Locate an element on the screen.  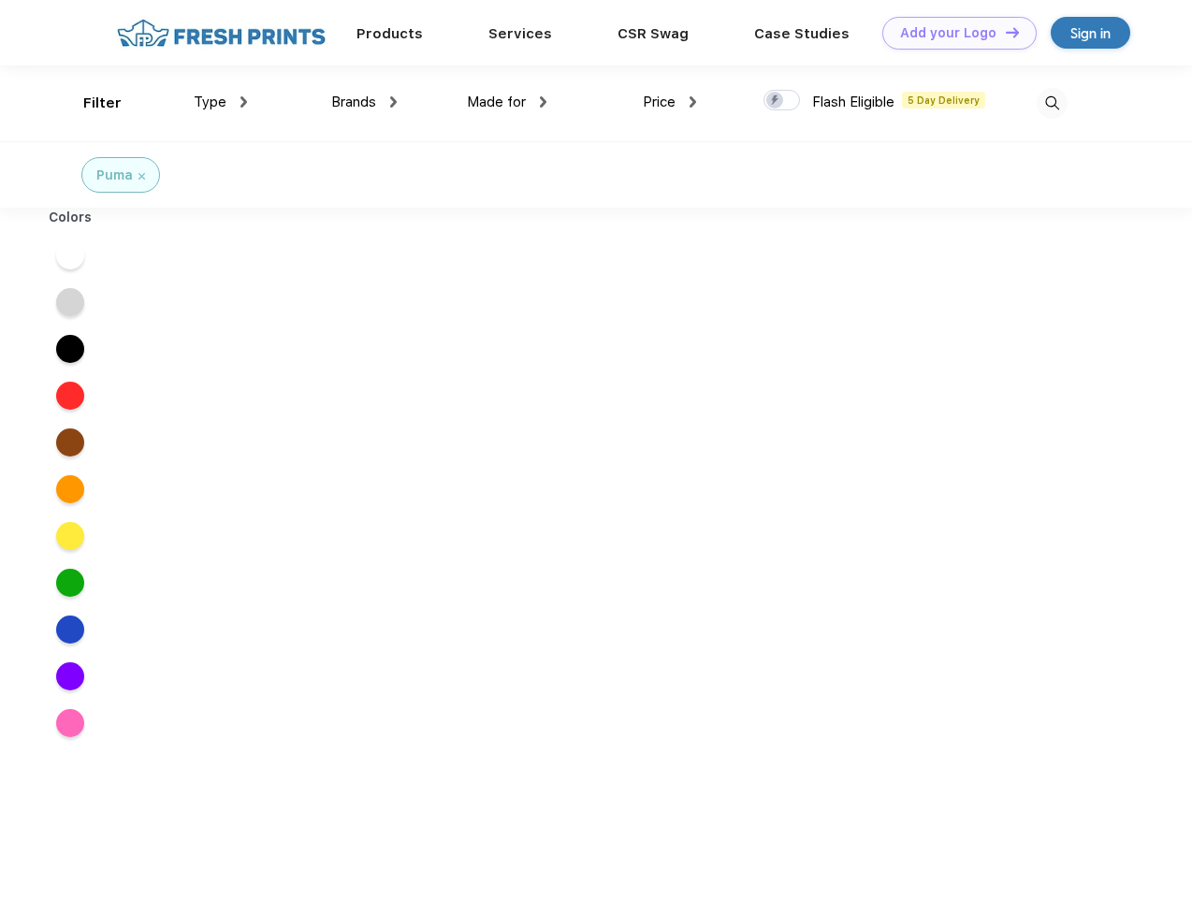
span: Type is located at coordinates (210, 102).